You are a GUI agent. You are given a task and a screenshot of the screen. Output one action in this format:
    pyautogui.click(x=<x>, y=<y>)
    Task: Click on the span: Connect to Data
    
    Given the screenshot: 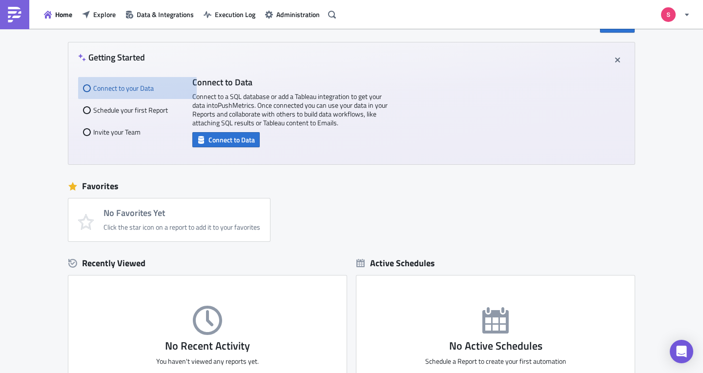 What is the action you would take?
    pyautogui.click(x=231, y=140)
    